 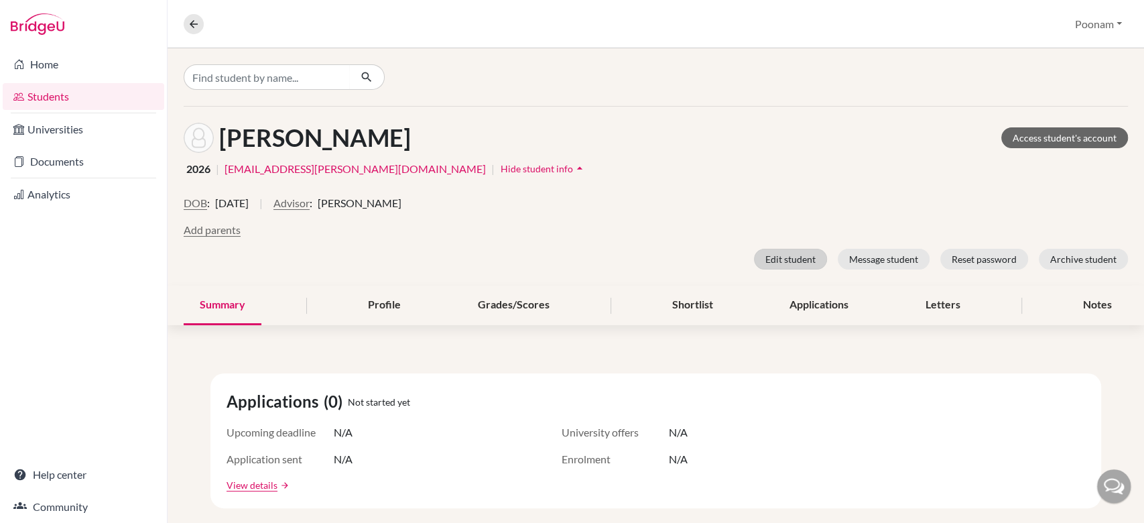 What do you see at coordinates (819, 305) in the screenshot?
I see `div: Applications` at bounding box center [819, 305].